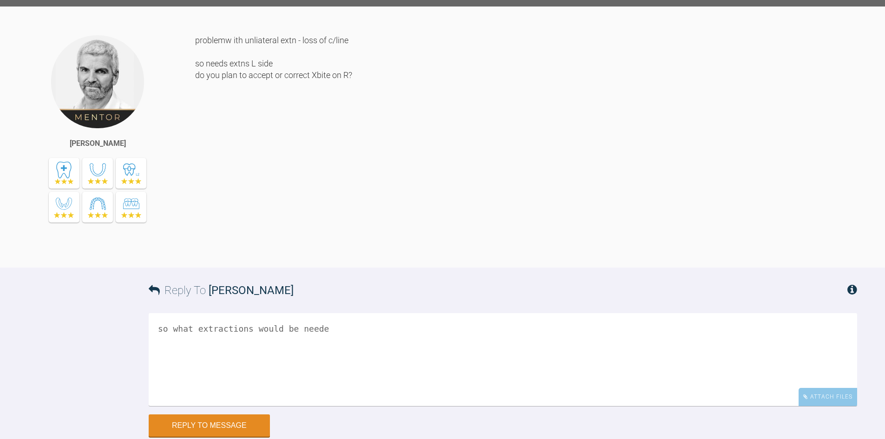  I want to click on div: problemw ith unliateral extn - loss of c/line so needs extns L side do you plan to accept or corr..., so click(526, 144).